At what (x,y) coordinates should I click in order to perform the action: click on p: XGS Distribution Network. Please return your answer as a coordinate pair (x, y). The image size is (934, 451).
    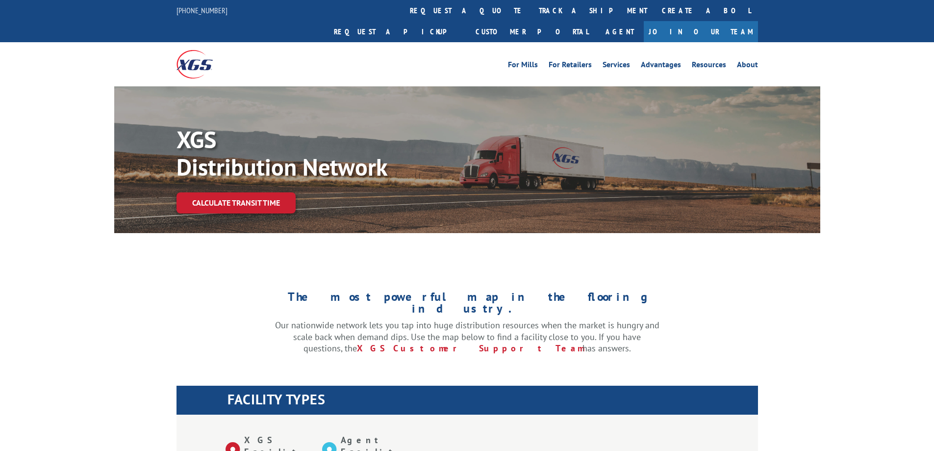
    Looking at the image, I should click on (324, 153).